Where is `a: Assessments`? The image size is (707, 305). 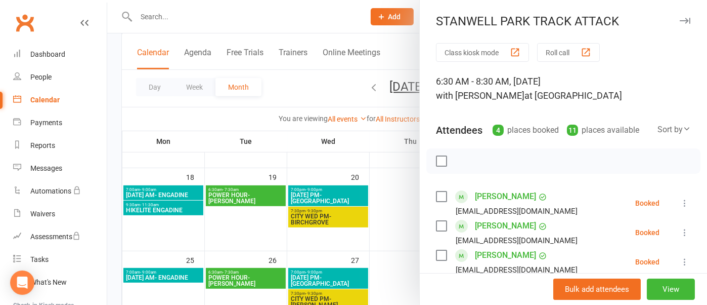
a: Assessments is located at coordinates (60, 236).